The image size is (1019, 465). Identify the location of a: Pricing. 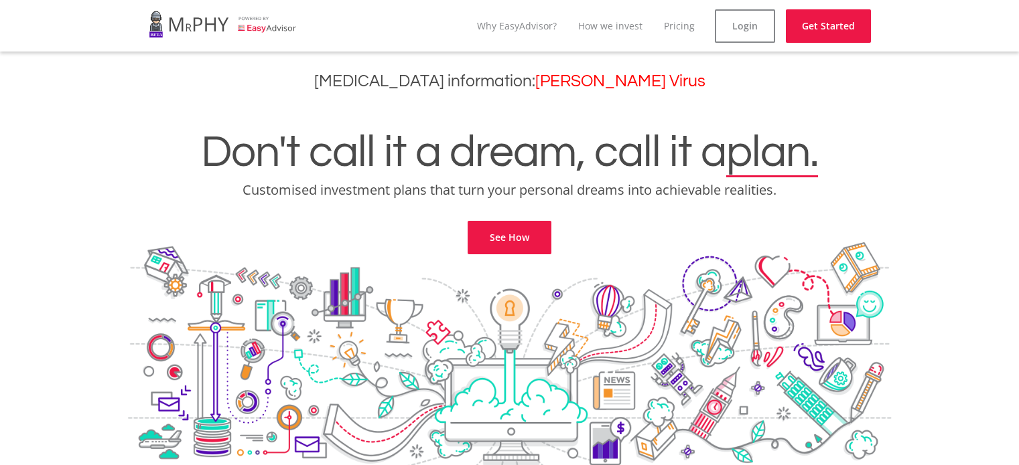
(679, 25).